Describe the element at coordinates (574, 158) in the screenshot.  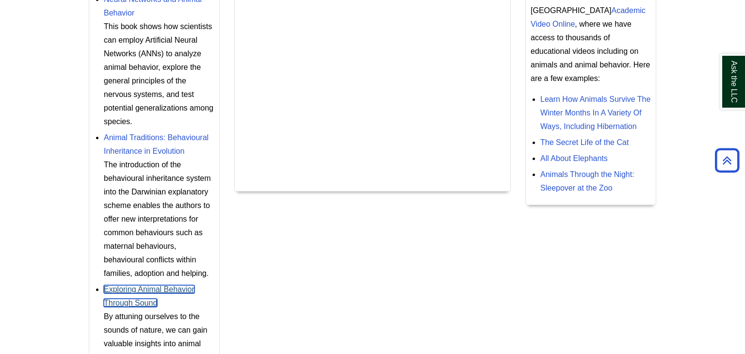
I see `a: All About Elephants` at that location.